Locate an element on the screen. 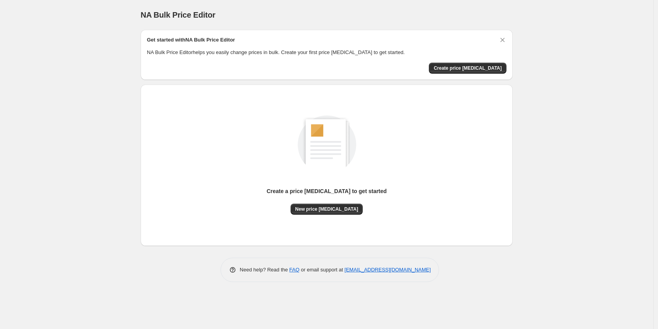 The height and width of the screenshot is (329, 658). p: NA Bulk Price Editor helps you easily change prices in bulk. Create your first price [MEDICAL_DAT... is located at coordinates (327, 52).